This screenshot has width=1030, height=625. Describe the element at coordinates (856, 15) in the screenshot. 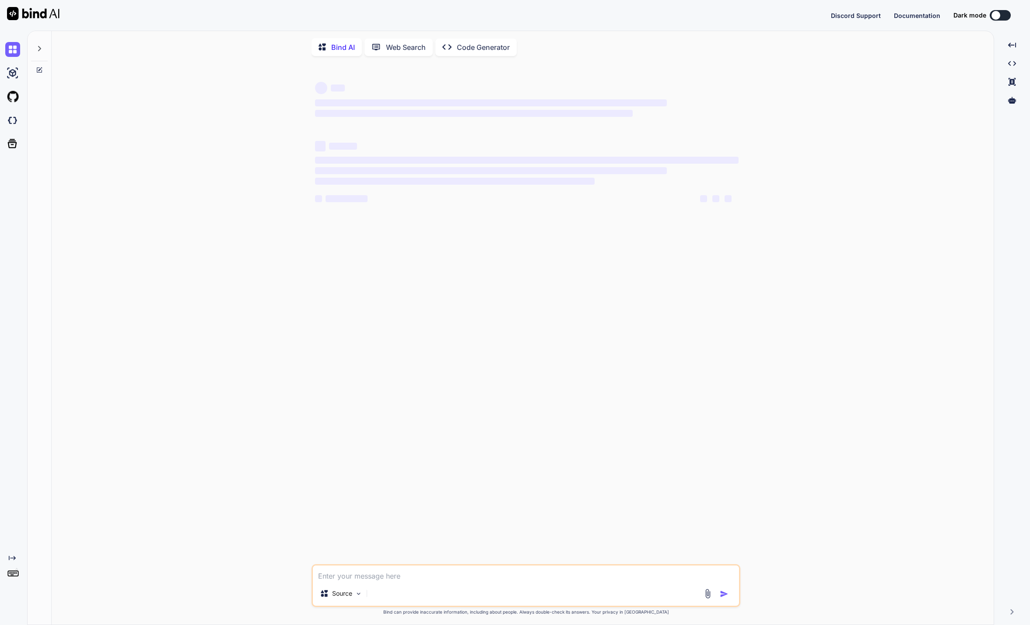

I see `button: Discord Support` at that location.